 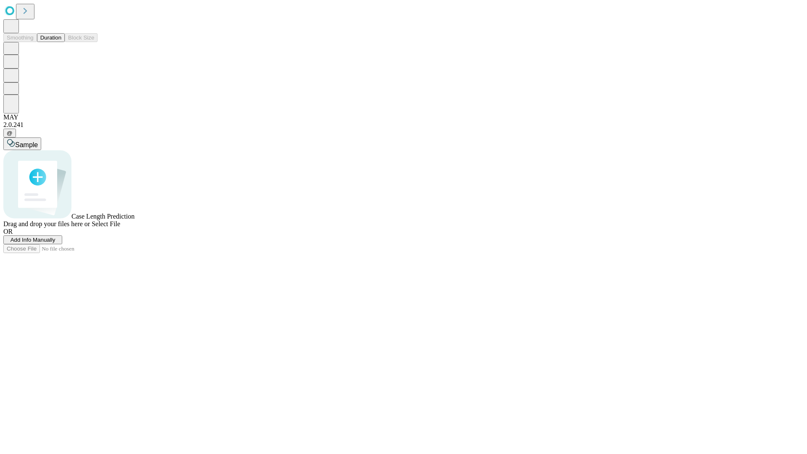 I want to click on span: Drag and drop your files here or, so click(x=47, y=224).